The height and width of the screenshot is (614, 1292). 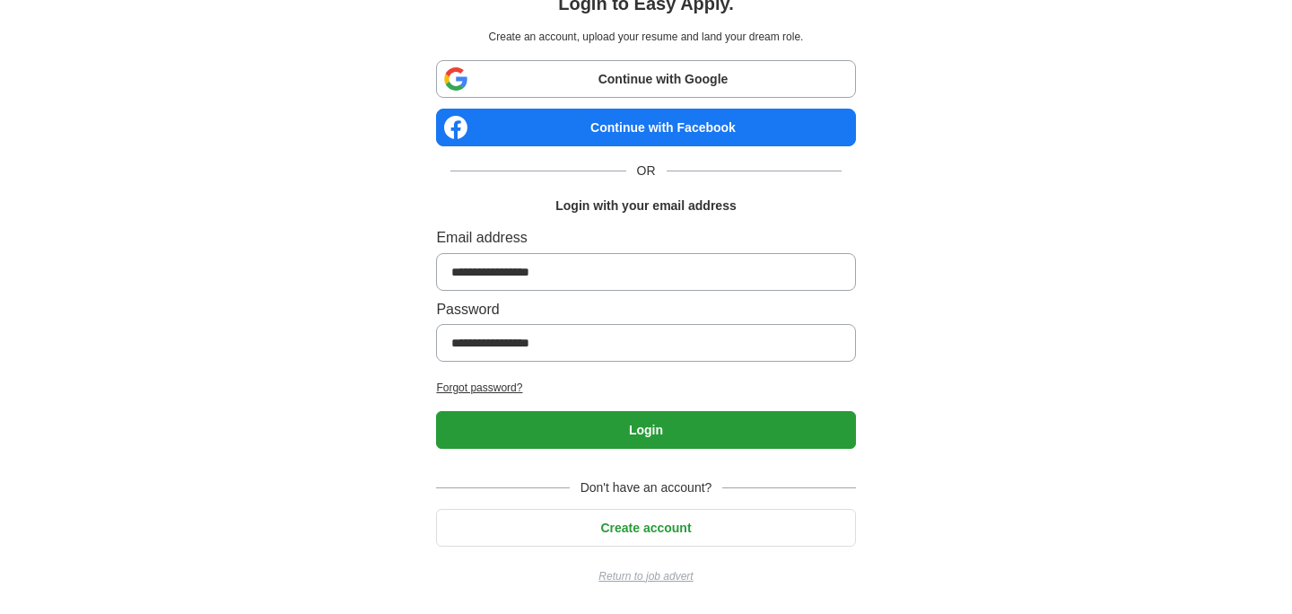 I want to click on p: Create an account, upload your resume and land your dream role., so click(x=645, y=37).